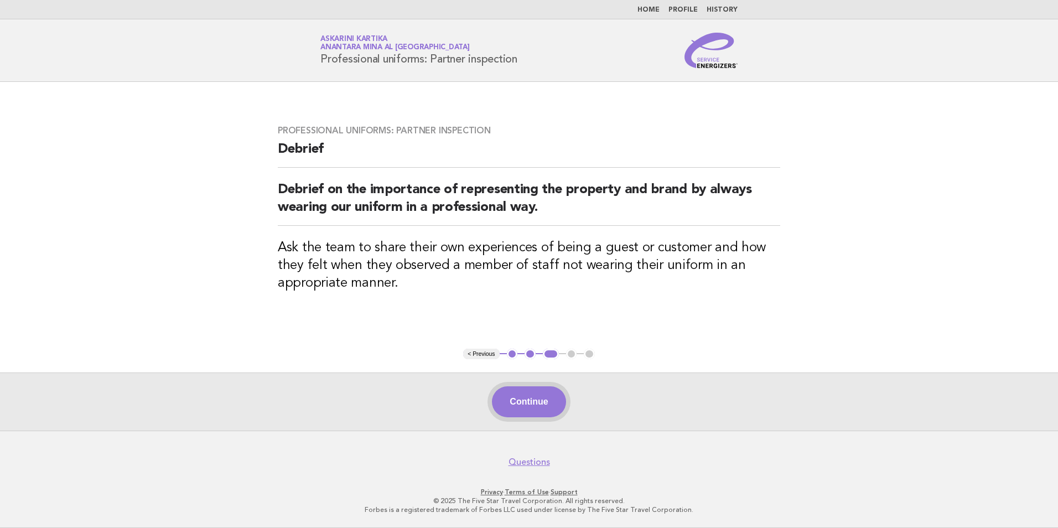  I want to click on button: 2, so click(530, 354).